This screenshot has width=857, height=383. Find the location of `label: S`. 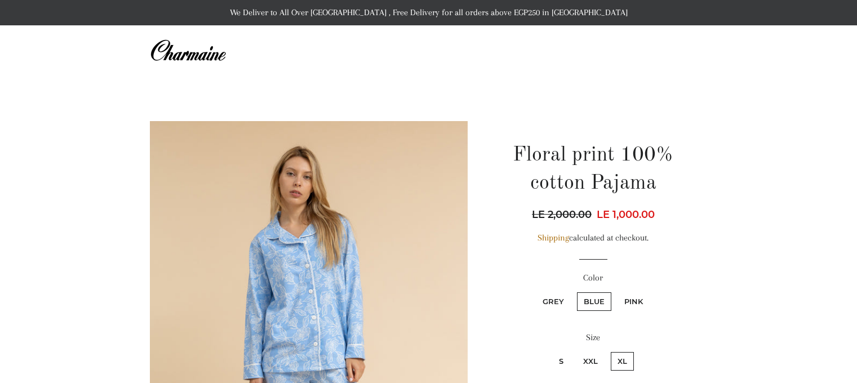

label: S is located at coordinates (561, 361).